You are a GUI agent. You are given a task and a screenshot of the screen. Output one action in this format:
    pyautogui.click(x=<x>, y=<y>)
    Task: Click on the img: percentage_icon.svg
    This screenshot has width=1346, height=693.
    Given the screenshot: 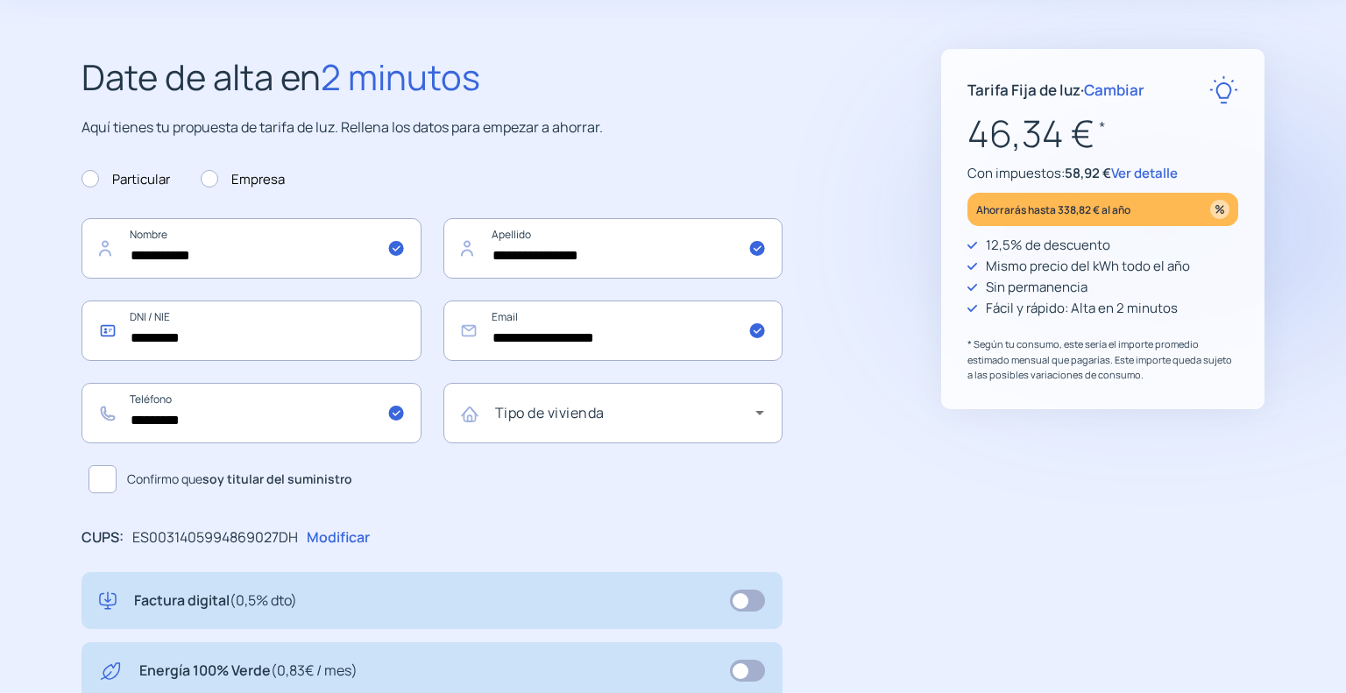 What is the action you would take?
    pyautogui.click(x=1220, y=209)
    